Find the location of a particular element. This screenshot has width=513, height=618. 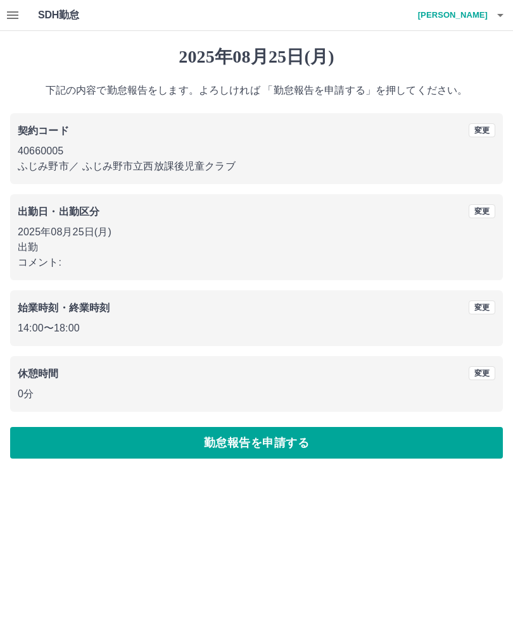

b: 契約コード is located at coordinates (43, 130).